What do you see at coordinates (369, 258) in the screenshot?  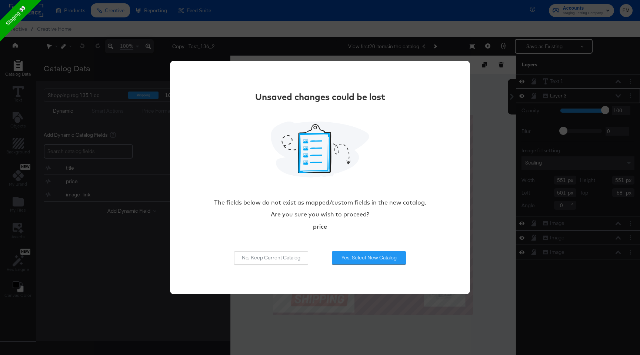 I see `button: Yes, Select New Catalog` at bounding box center [369, 258].